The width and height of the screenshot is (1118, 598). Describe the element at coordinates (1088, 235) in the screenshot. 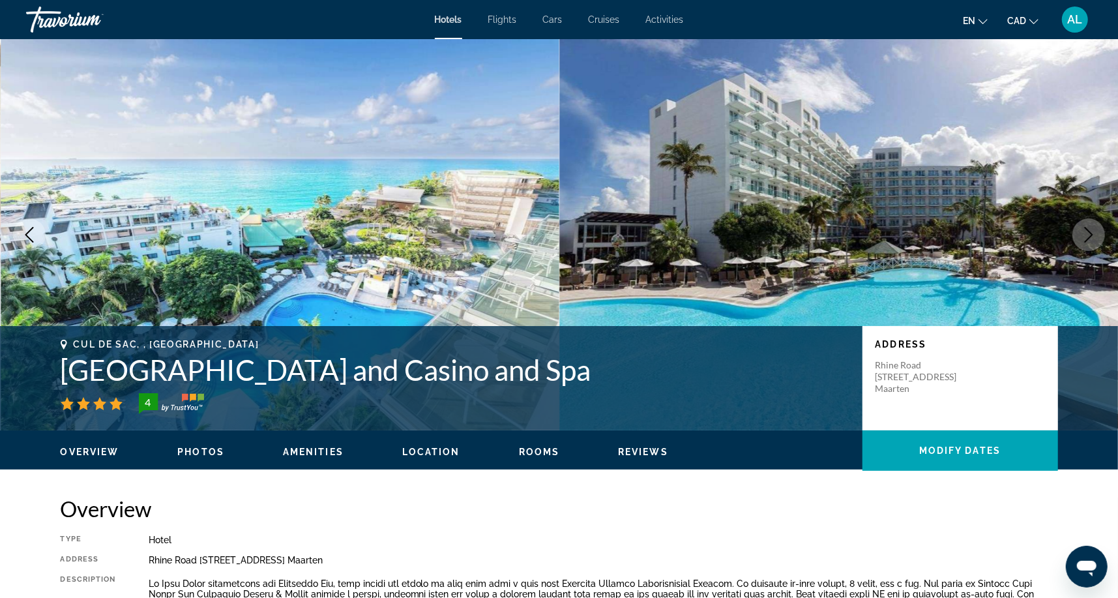

I see `button: Next image` at that location.